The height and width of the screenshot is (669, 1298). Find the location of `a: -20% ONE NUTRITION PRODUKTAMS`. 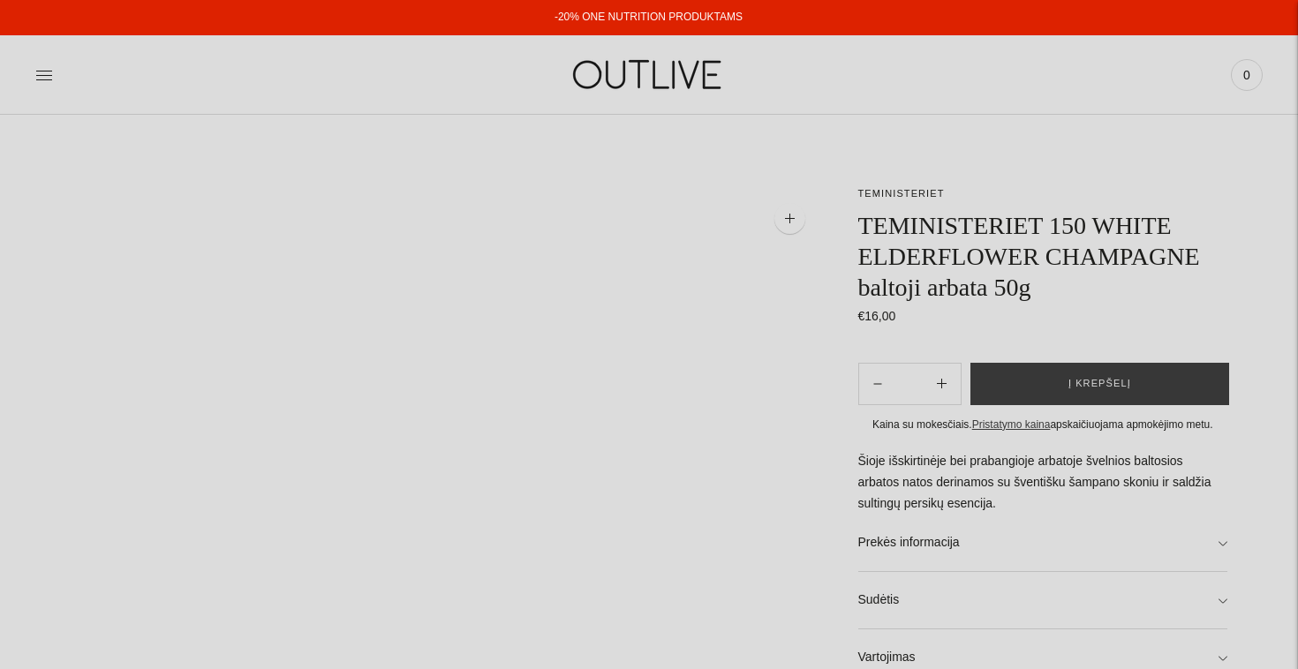

a: -20% ONE NUTRITION PRODUKTAMS is located at coordinates (648, 17).